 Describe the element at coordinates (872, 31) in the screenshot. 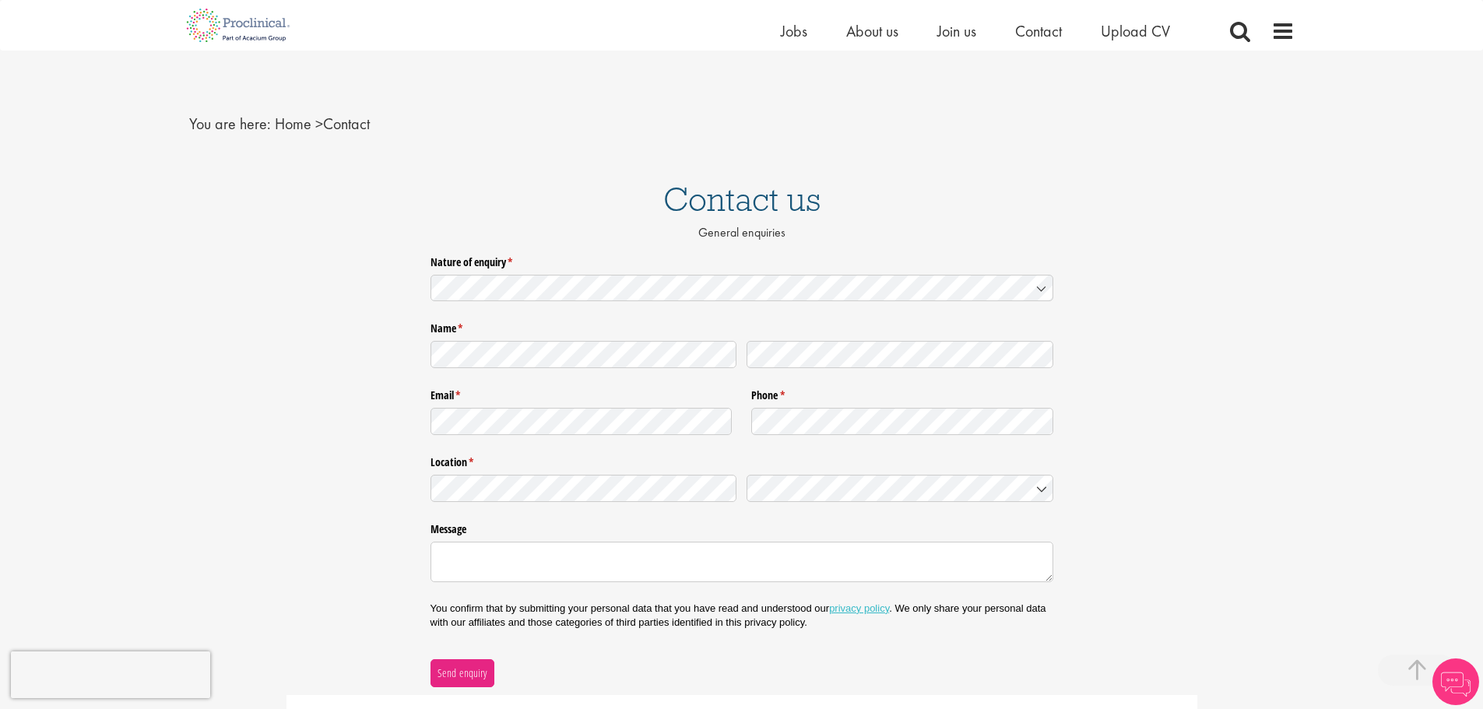

I see `span: About us` at that location.